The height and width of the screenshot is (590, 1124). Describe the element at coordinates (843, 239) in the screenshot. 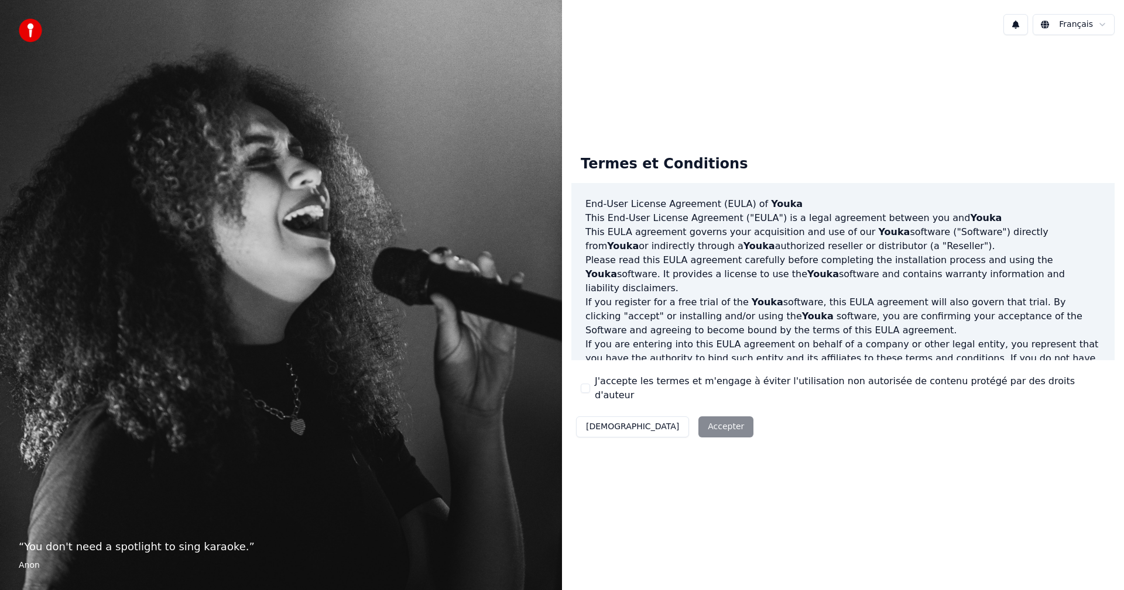

I see `p: This EULA agreement governs your acquisition and use of our software ("Software") directly from o...` at that location.